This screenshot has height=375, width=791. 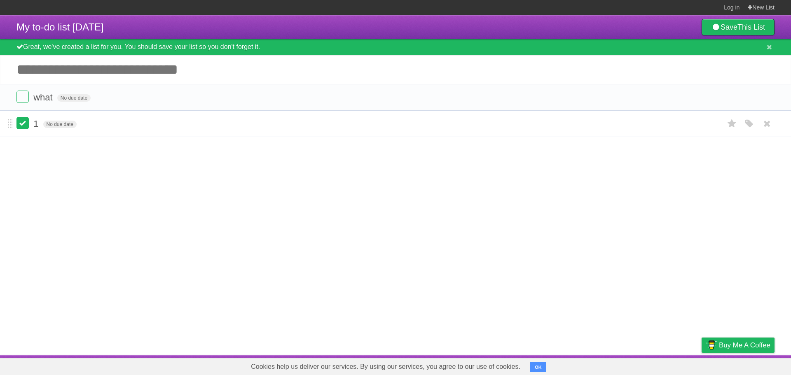 I want to click on label: Star task, so click(x=732, y=124).